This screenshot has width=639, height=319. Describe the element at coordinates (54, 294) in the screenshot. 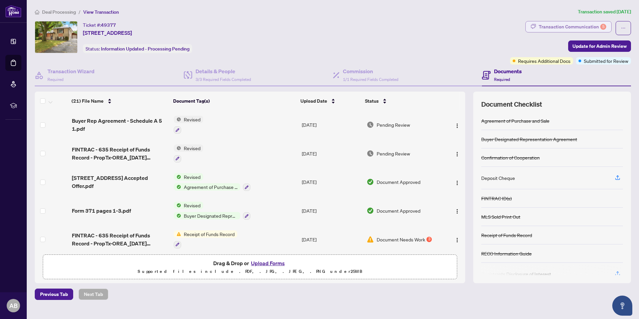

I see `span: Previous Tab` at that location.